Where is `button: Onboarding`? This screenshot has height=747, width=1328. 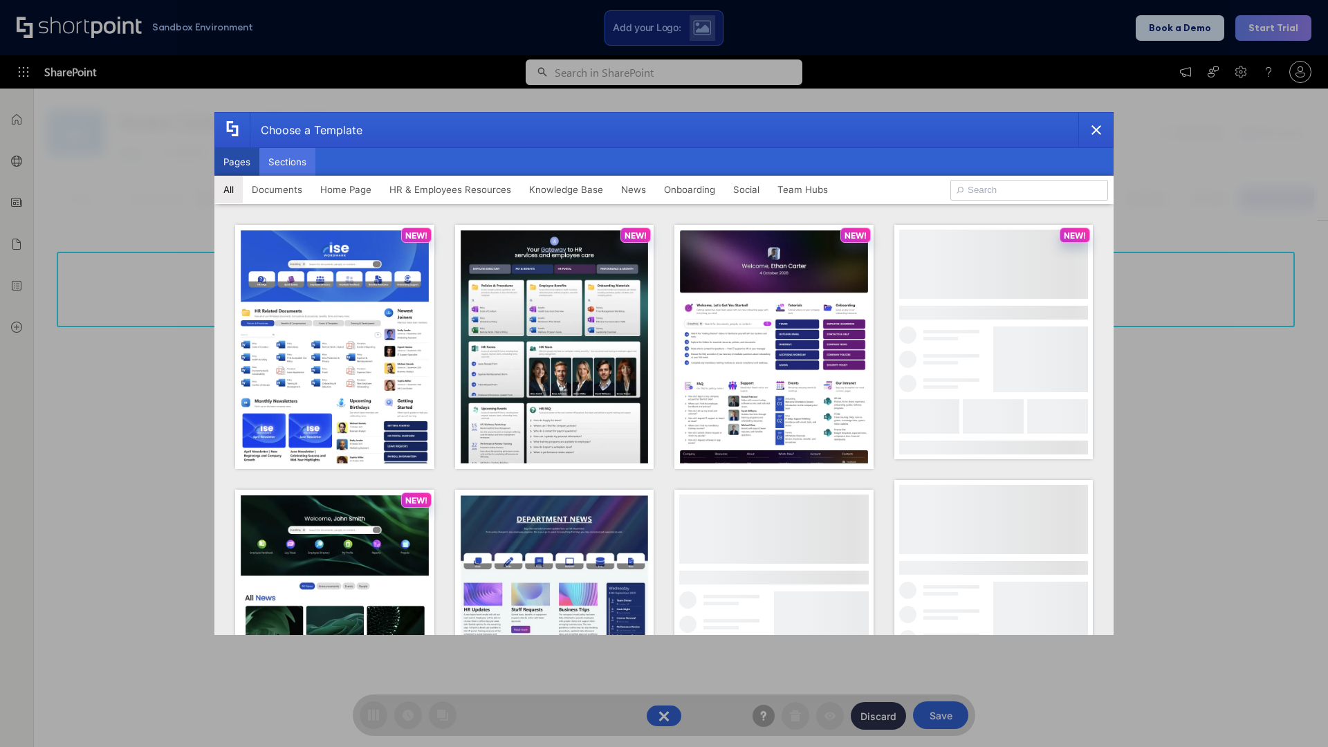
button: Onboarding is located at coordinates (689, 189).